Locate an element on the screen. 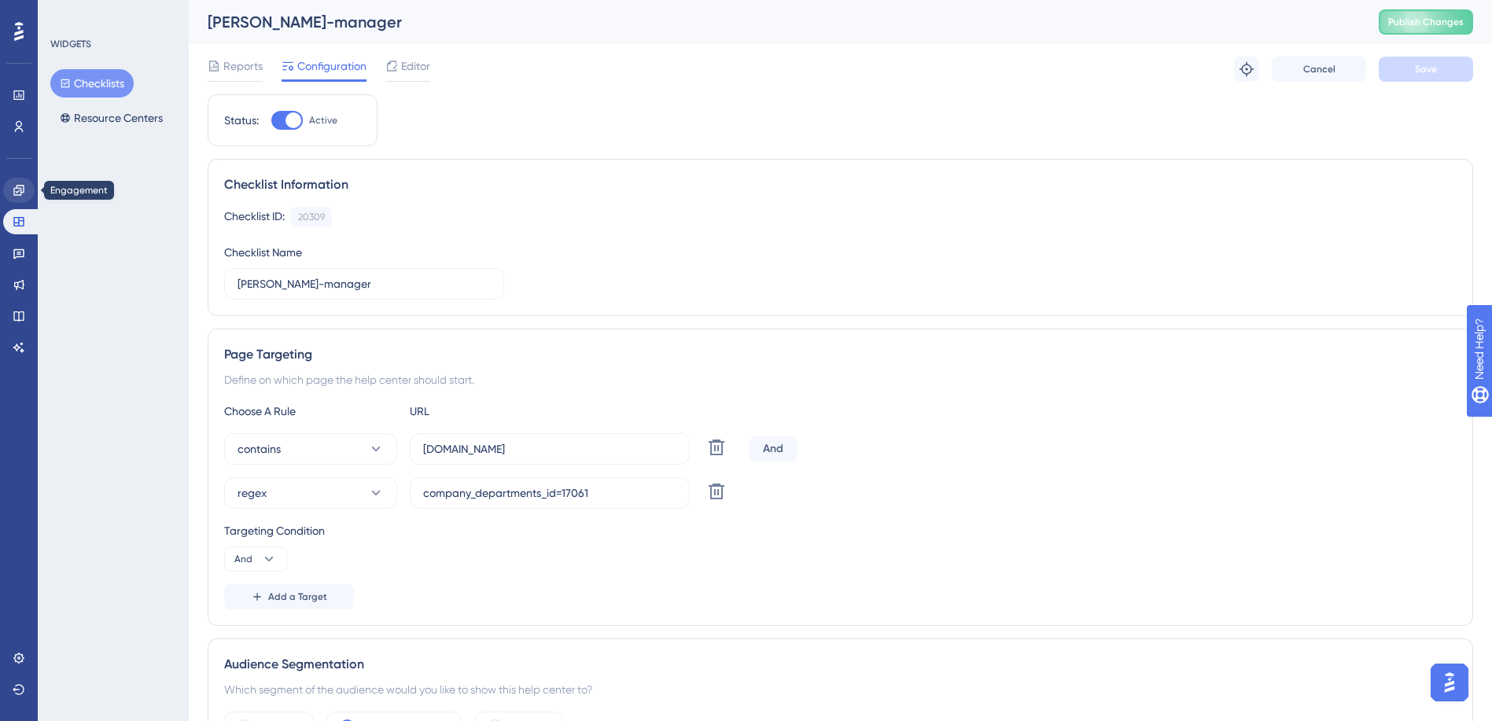  div: Checklist Name is located at coordinates (263, 252).